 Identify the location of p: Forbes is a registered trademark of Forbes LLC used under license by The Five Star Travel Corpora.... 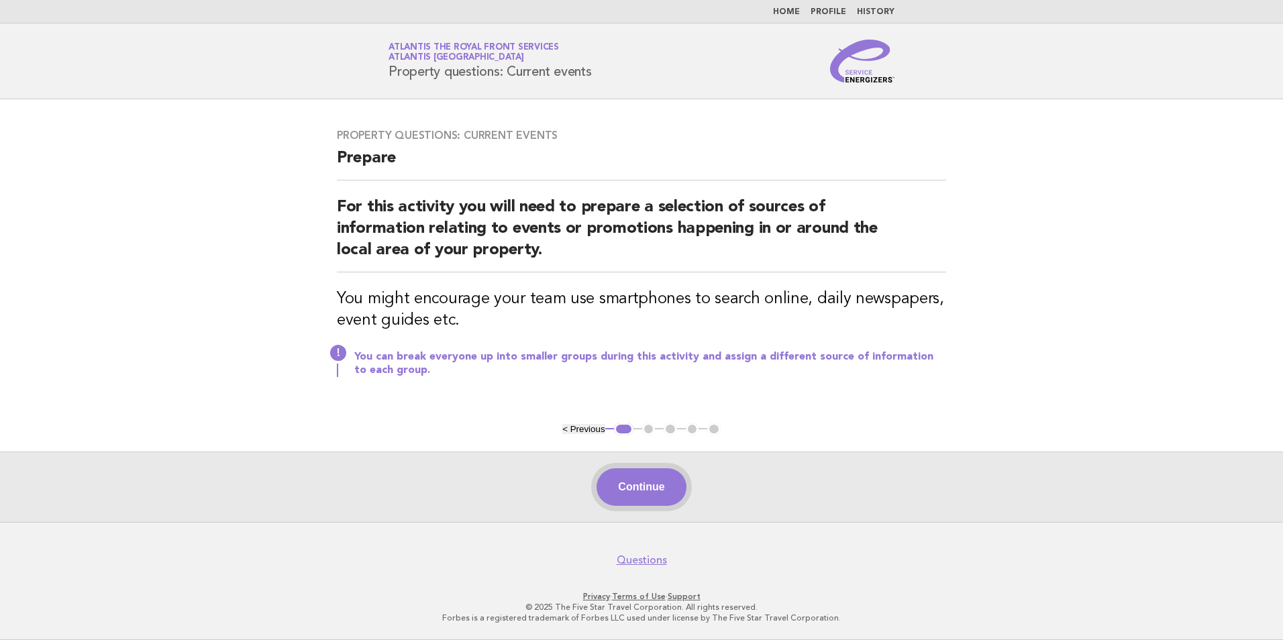
(641, 618).